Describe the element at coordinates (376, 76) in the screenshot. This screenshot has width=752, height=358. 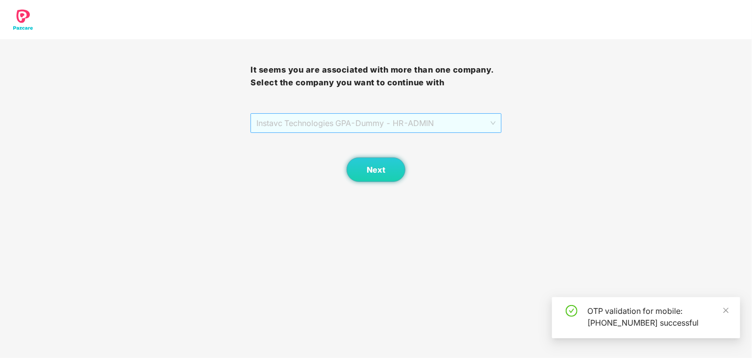
I see `h3: It seems you are associated with more than one company. Select the company you want to continue with` at that location.